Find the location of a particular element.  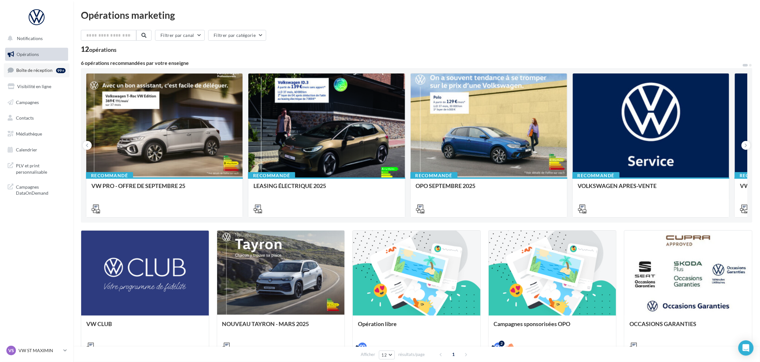

span: Médiathèque is located at coordinates (29, 134).